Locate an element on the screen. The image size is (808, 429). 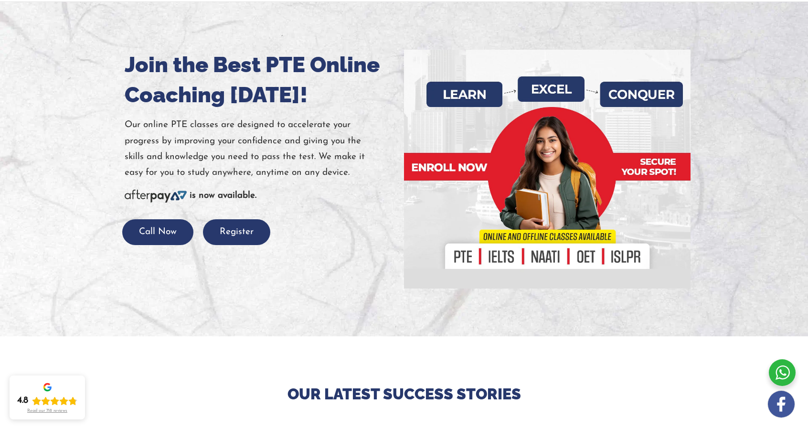
button: Call Now is located at coordinates (158, 232).